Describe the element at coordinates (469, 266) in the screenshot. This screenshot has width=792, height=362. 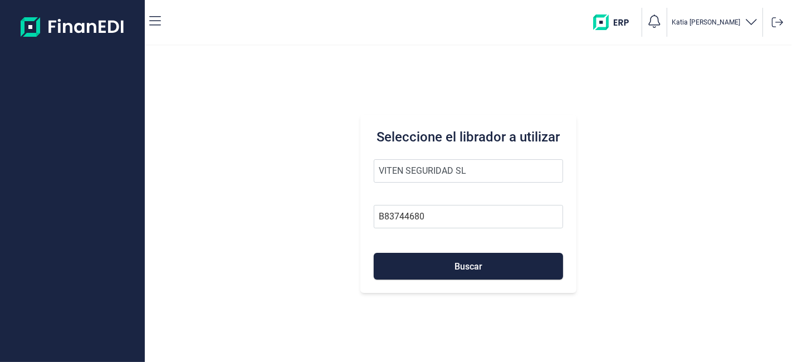
I see `span: Buscar` at that location.